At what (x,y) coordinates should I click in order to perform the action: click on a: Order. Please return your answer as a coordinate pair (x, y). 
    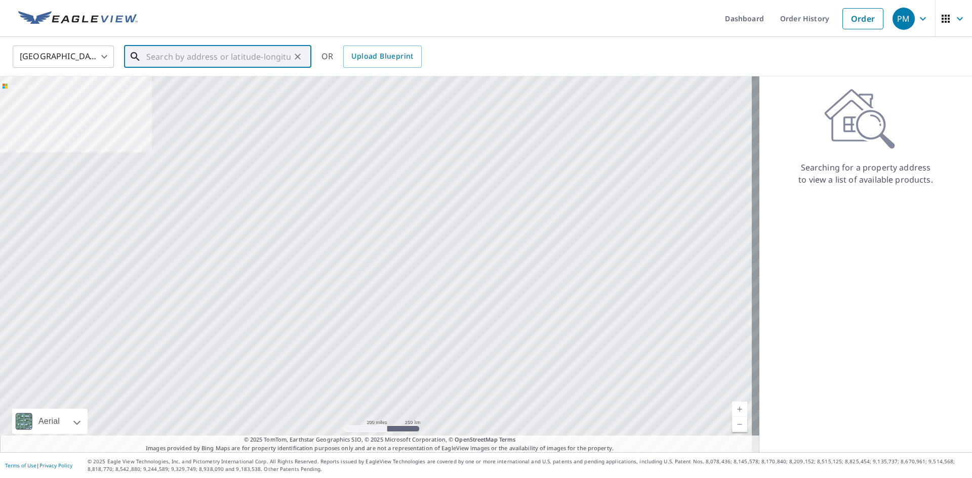
    Looking at the image, I should click on (862, 19).